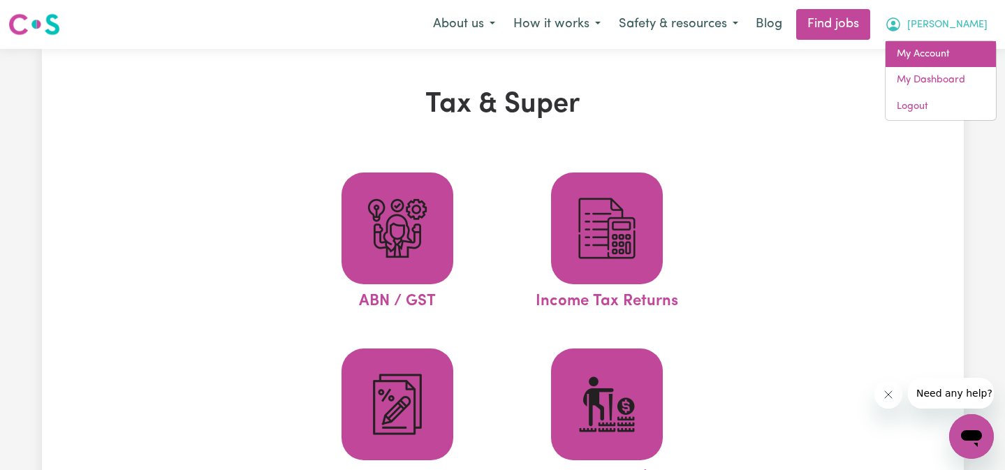 The height and width of the screenshot is (470, 1005). Describe the element at coordinates (769, 24) in the screenshot. I see `a: Blog` at that location.